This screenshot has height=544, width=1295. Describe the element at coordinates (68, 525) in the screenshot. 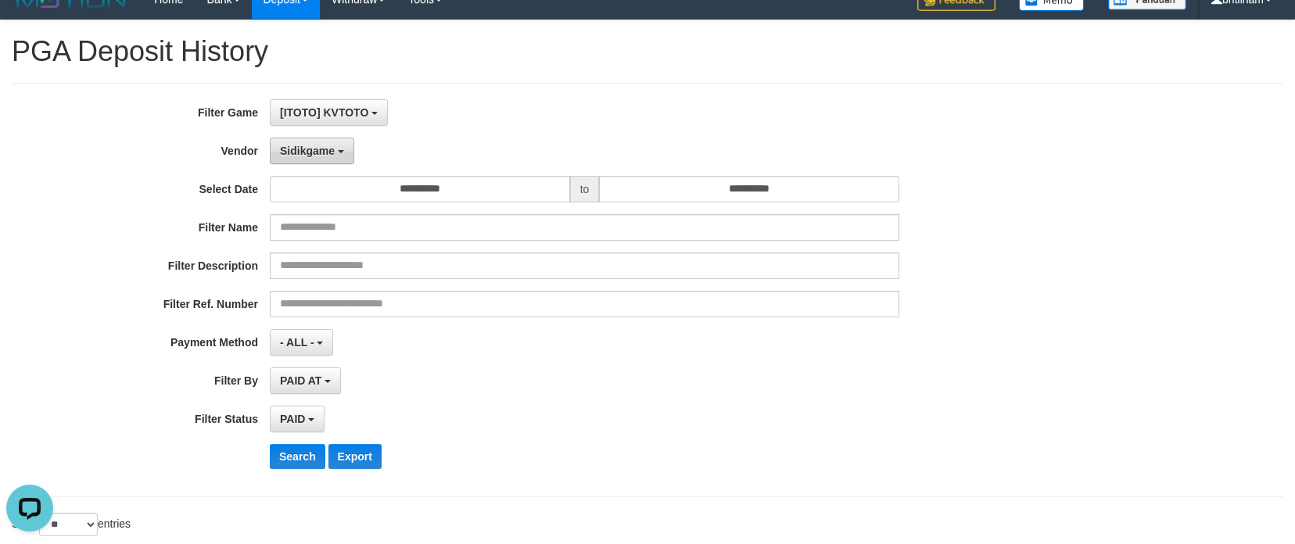

I see `select: Showentries` at that location.